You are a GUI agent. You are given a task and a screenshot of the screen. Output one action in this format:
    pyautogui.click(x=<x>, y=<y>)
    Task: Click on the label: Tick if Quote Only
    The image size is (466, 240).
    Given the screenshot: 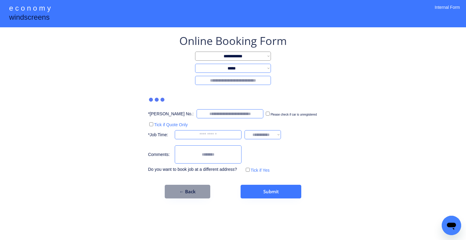 What is the action you would take?
    pyautogui.click(x=171, y=125)
    